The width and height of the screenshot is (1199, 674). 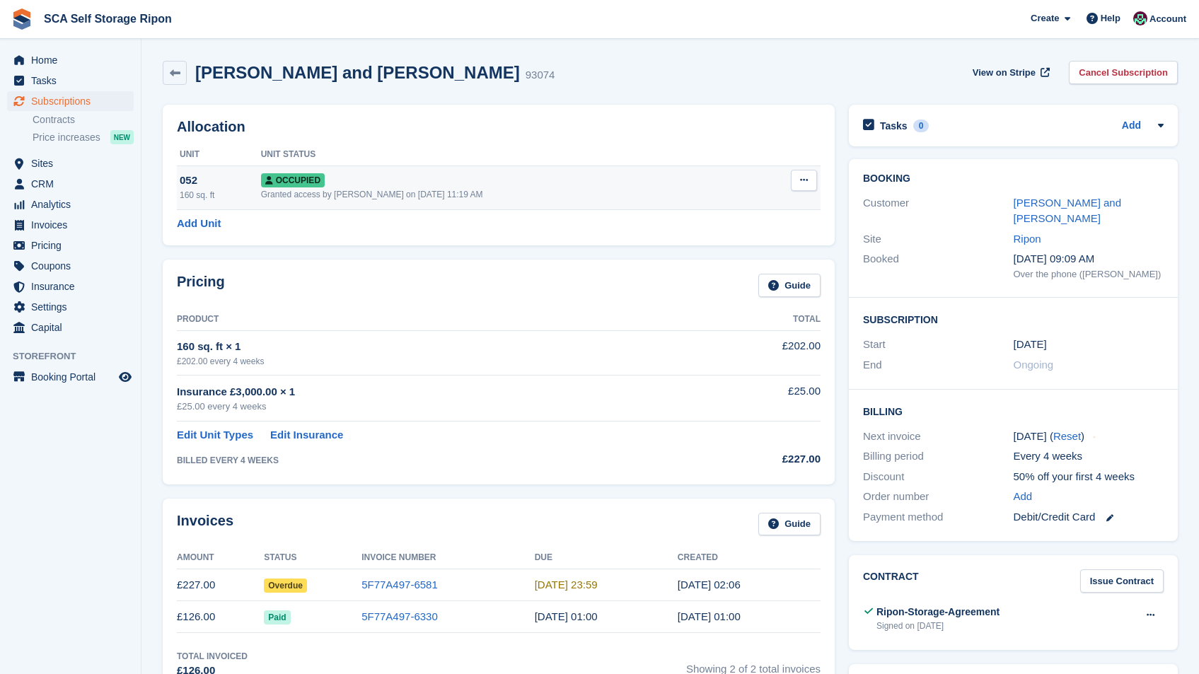 I want to click on div: Booked, so click(x=938, y=266).